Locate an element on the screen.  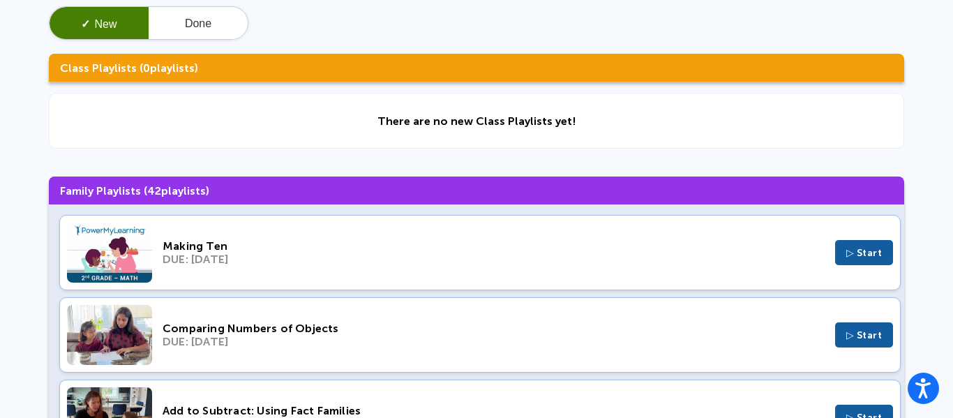
h3: Class Playlists ( playlists) is located at coordinates (477, 68).